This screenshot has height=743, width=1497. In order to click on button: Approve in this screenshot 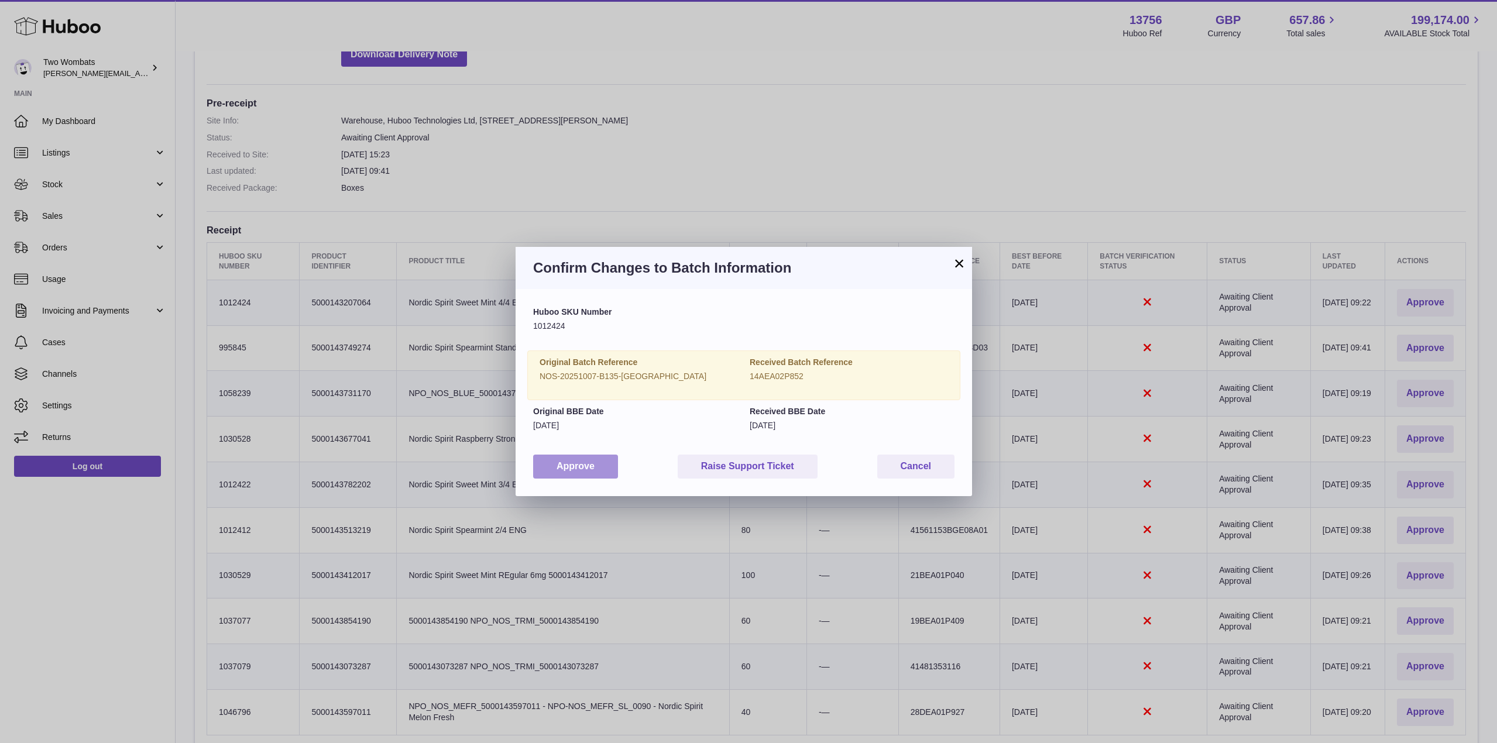, I will do `click(575, 467)`.